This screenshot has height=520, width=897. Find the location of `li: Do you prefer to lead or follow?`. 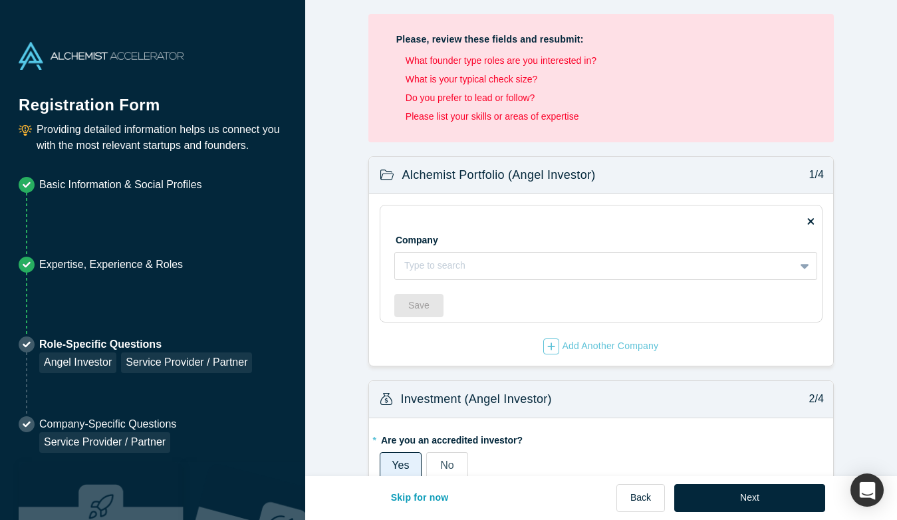

li: Do you prefer to lead or follow? is located at coordinates (606, 98).